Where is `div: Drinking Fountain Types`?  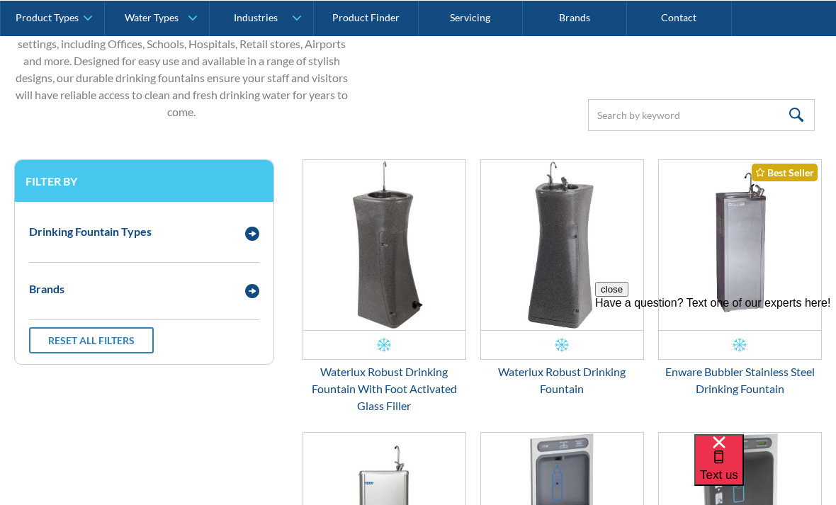 div: Drinking Fountain Types is located at coordinates (90, 232).